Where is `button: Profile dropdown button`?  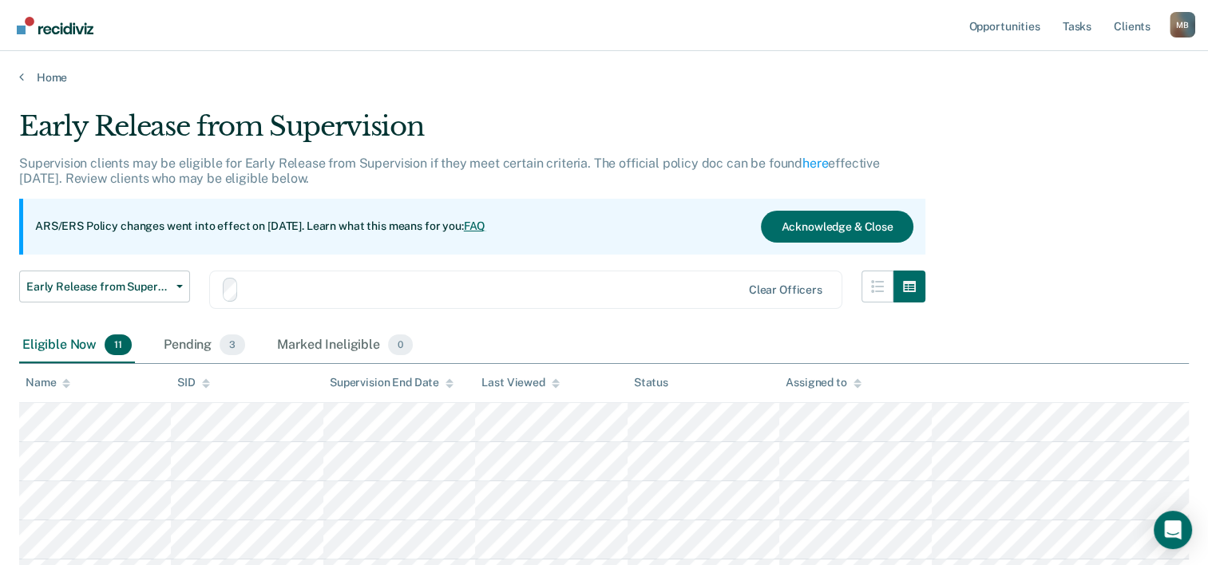 button: Profile dropdown button is located at coordinates (1183, 25).